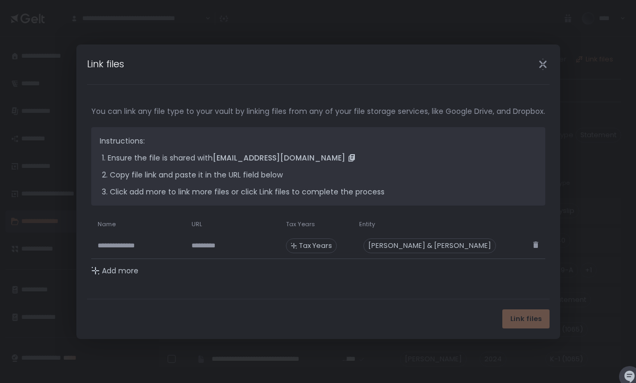 The width and height of the screenshot is (636, 383). I want to click on div: Add more, so click(115, 271).